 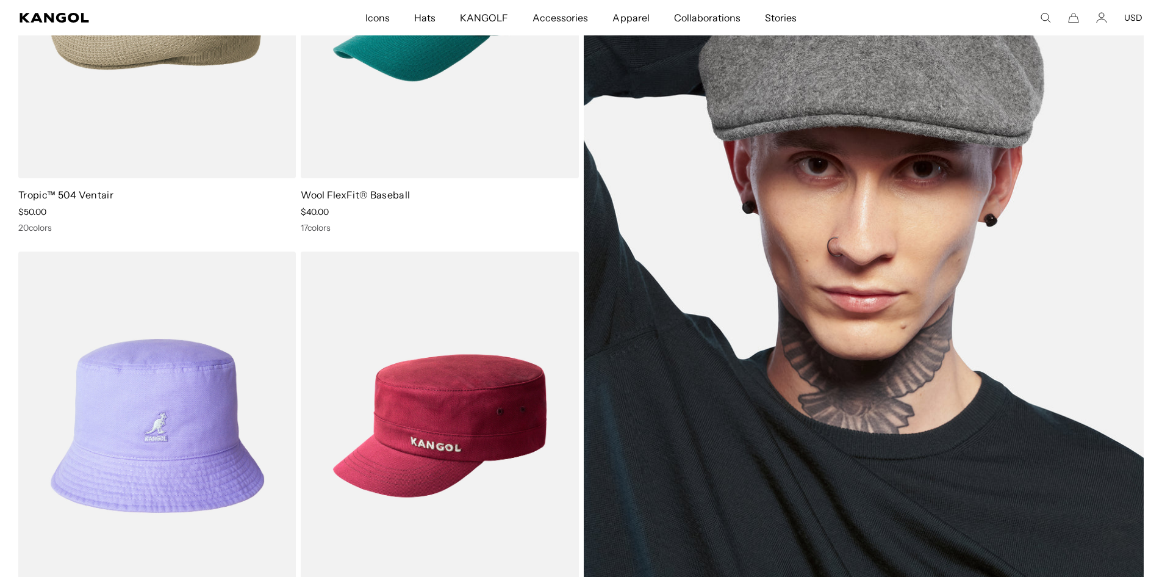 I want to click on a: Tropic™ 504 Ventair, so click(x=66, y=195).